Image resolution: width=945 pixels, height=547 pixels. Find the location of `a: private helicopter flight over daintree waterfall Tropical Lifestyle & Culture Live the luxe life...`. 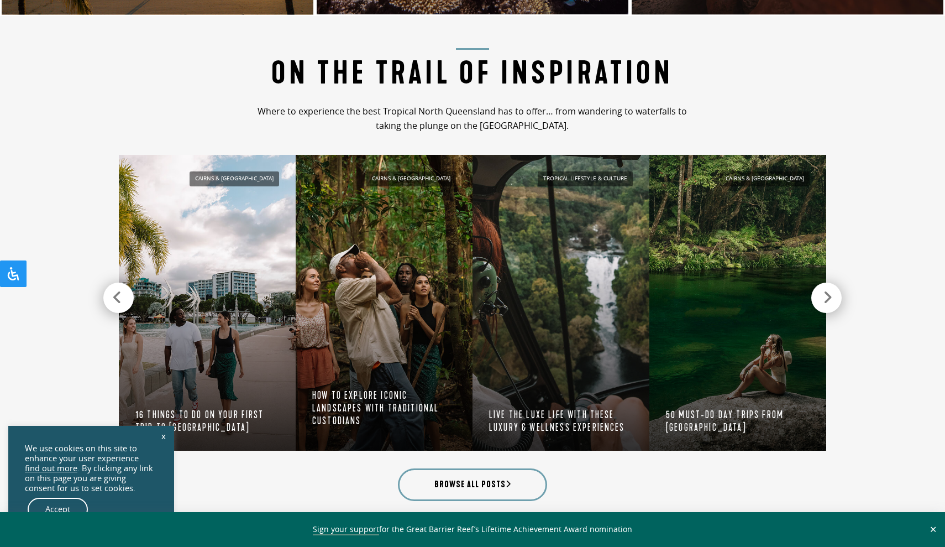

a: private helicopter flight over daintree waterfall Tropical Lifestyle & Culture Live the luxe life... is located at coordinates (561, 302).